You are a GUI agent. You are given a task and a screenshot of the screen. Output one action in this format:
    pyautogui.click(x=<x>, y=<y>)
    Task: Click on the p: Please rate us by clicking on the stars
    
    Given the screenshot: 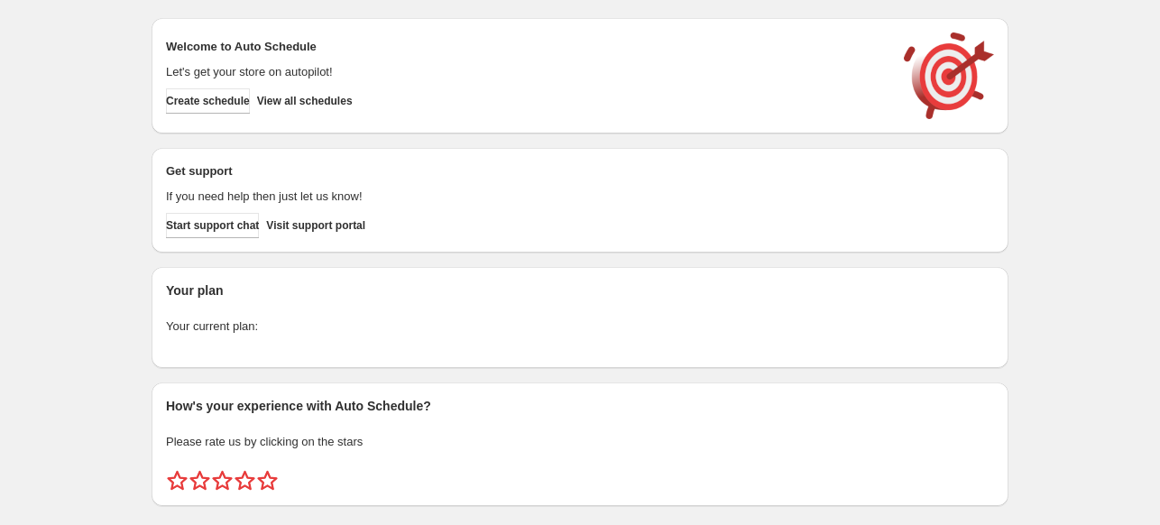 What is the action you would take?
    pyautogui.click(x=580, y=442)
    